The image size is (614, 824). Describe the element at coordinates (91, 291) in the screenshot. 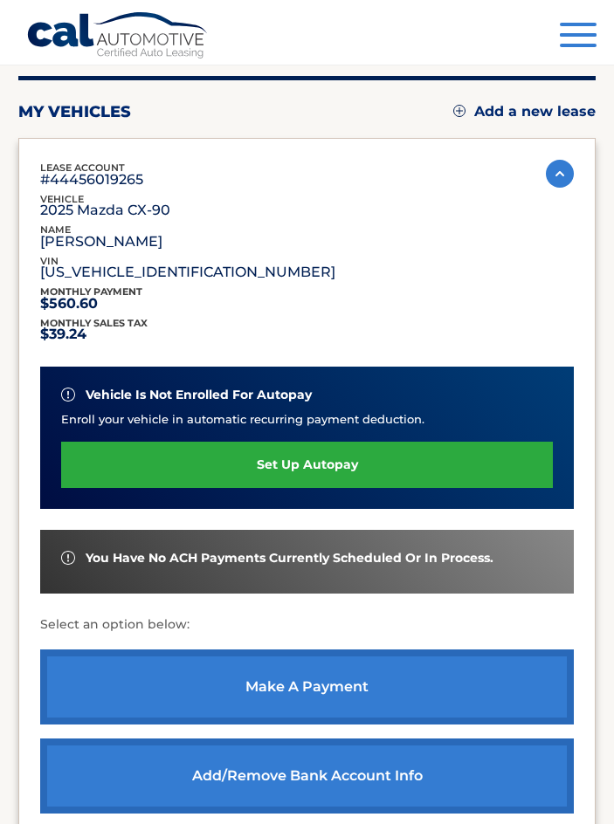

I see `span: Monthly Payment` at that location.